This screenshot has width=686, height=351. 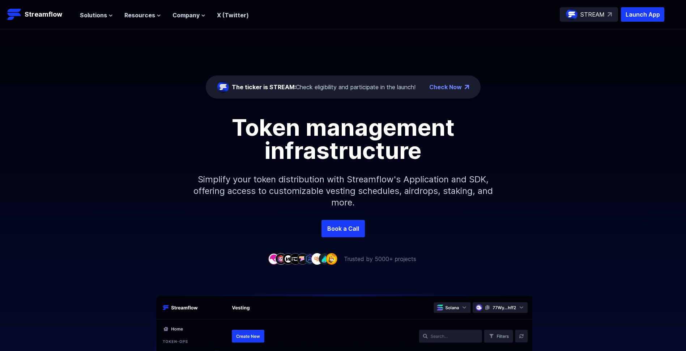 What do you see at coordinates (343, 191) in the screenshot?
I see `p: Simplify your token distribution with Streamflow's Application and SDK, offering access to custom...` at bounding box center [343, 191].